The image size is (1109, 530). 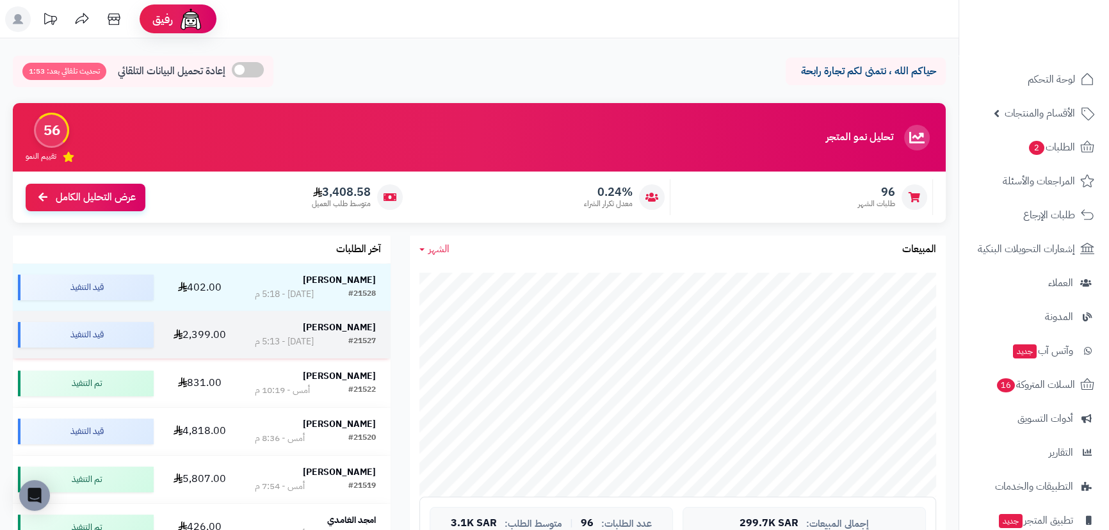 I want to click on a: تحديثات المنصة, so click(x=50, y=20).